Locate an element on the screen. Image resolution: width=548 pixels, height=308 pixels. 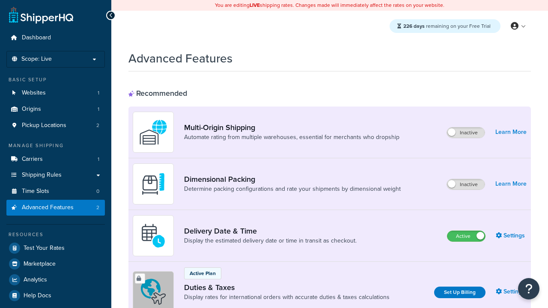
h1: Advanced Features is located at coordinates (180, 58).